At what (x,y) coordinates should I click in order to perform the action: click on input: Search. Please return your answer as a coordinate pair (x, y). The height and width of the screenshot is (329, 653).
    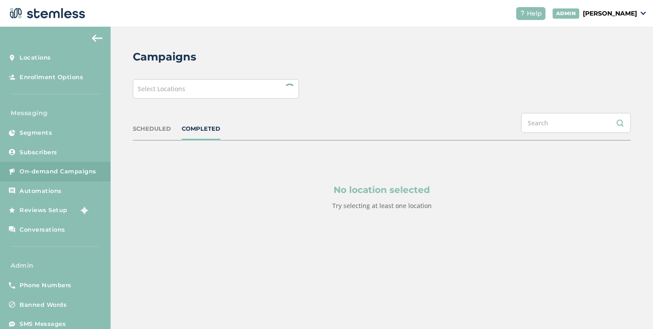
    Looking at the image, I should click on (575, 123).